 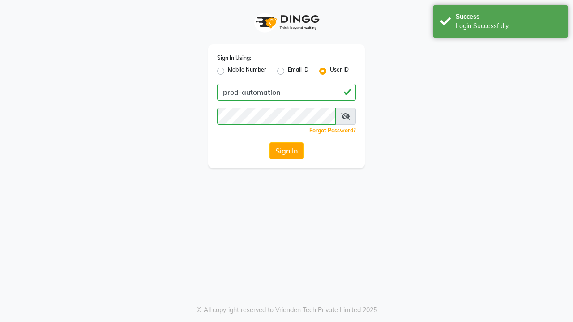 I want to click on label: User ID, so click(x=339, y=71).